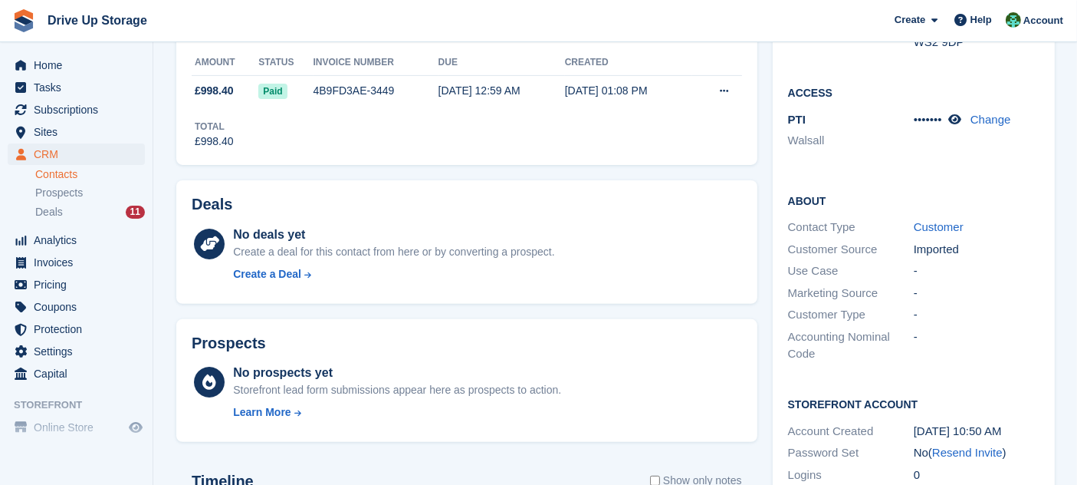 The width and height of the screenshot is (1077, 485). What do you see at coordinates (80, 262) in the screenshot?
I see `span: Invoices` at bounding box center [80, 262].